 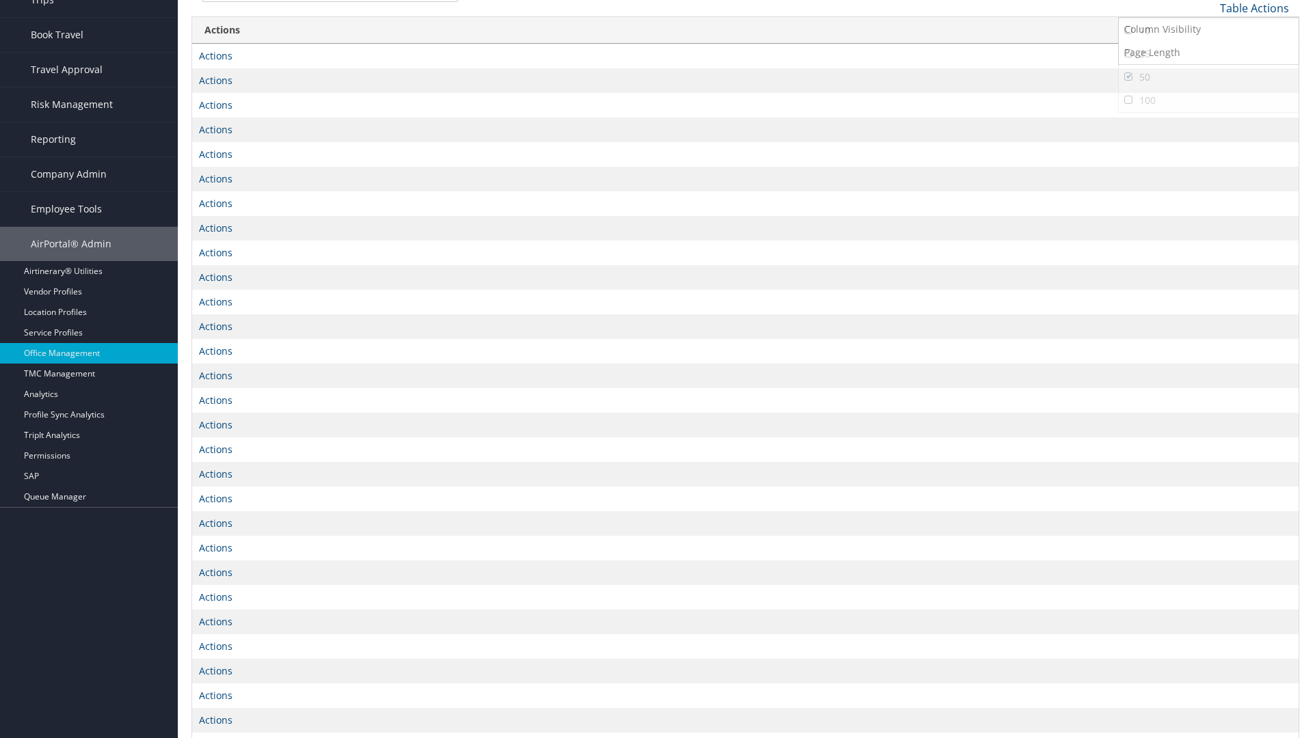 What do you see at coordinates (1208, 54) in the screenshot?
I see `a: 25` at bounding box center [1208, 54].